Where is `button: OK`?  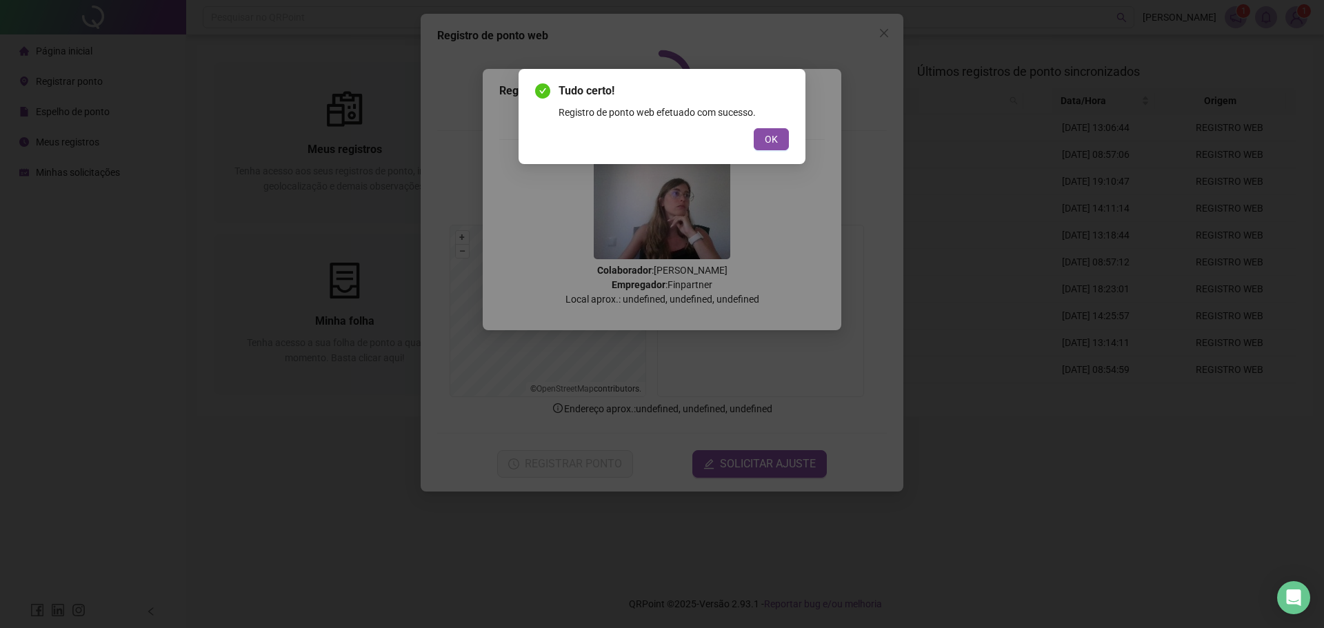
button: OK is located at coordinates (771, 139).